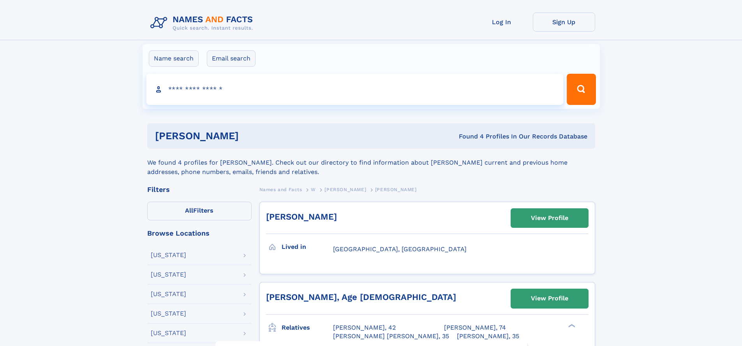 The width and height of the screenshot is (742, 346). What do you see at coordinates (502, 22) in the screenshot?
I see `a: Log In` at bounding box center [502, 22].